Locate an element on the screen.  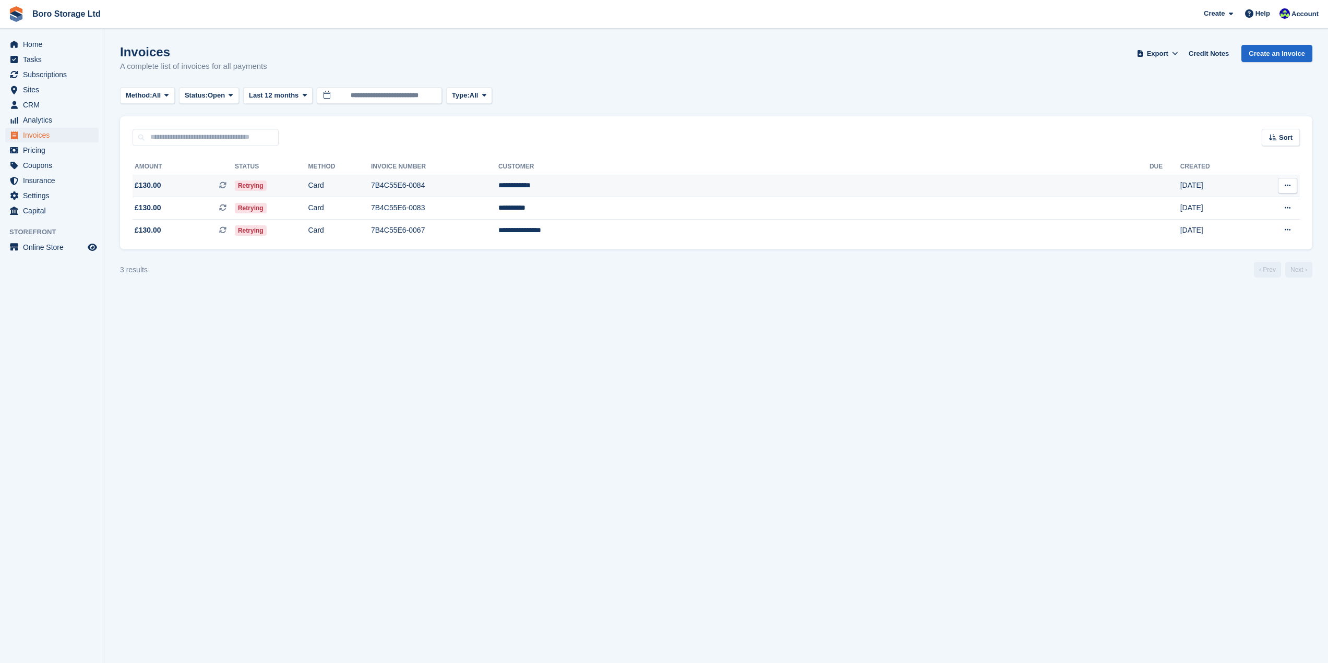
span: Tasks is located at coordinates (54, 59).